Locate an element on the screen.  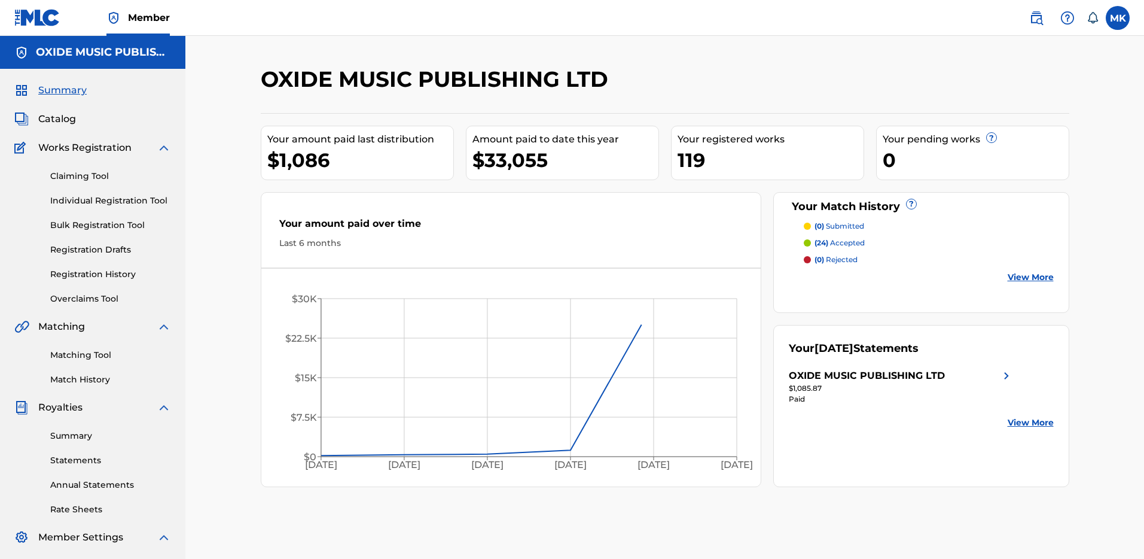
tspan: $7.5K is located at coordinates (303, 417).